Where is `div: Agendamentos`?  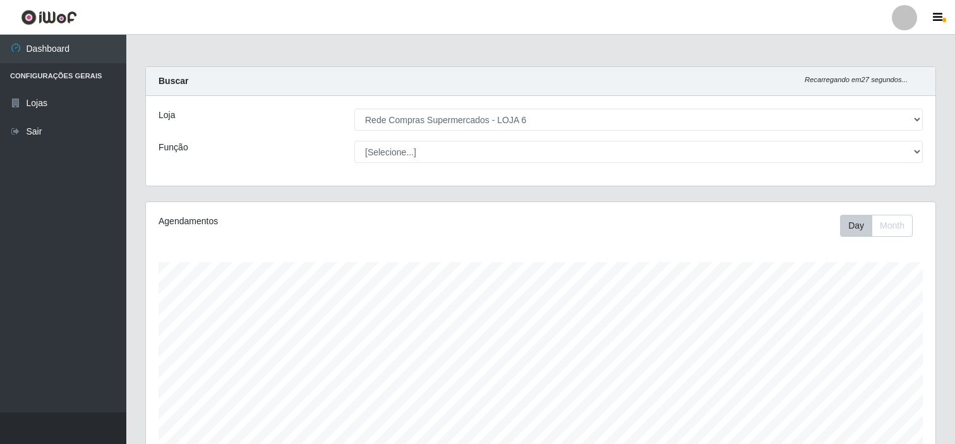
div: Agendamentos is located at coordinates (312, 221).